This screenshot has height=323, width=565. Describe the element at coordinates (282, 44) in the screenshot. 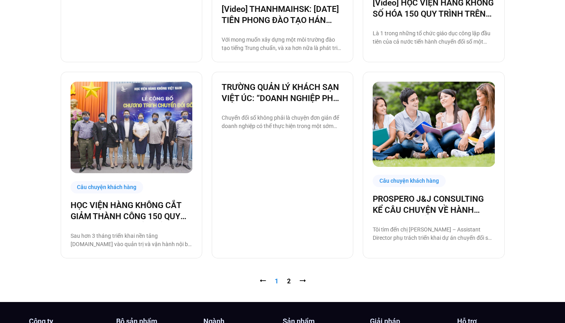

I see `p: Với mong muốn xây dựng một môi trường đào tạo tiếng Trung chuẩn, và xa hơn nữa là phát triển một ...` at that location.